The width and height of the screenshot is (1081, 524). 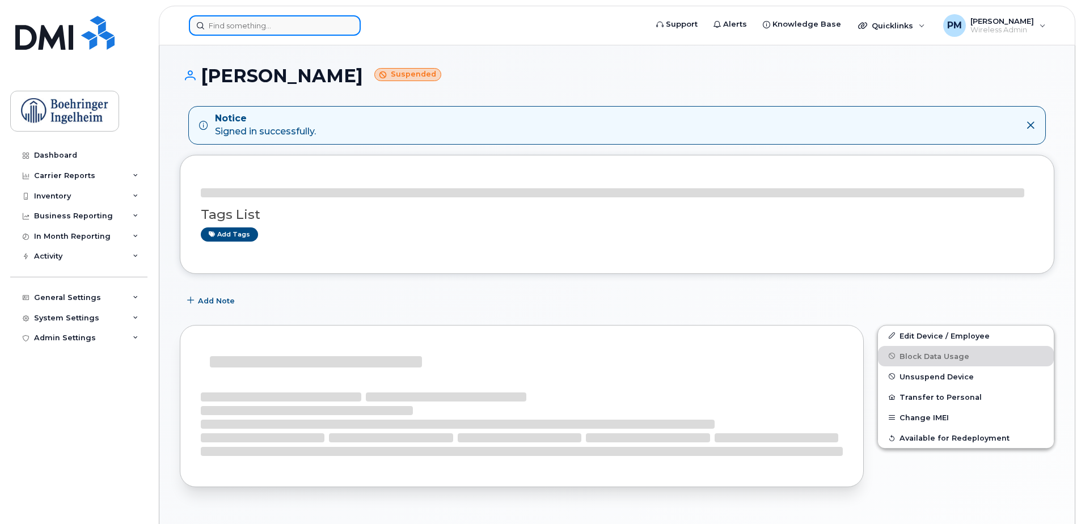 What do you see at coordinates (216, 301) in the screenshot?
I see `span: Add Note` at bounding box center [216, 301].